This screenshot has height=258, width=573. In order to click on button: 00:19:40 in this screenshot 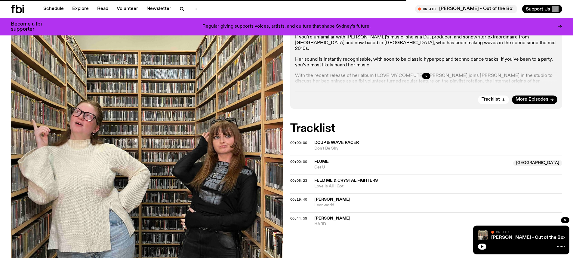, I will do `click(299, 200)`.